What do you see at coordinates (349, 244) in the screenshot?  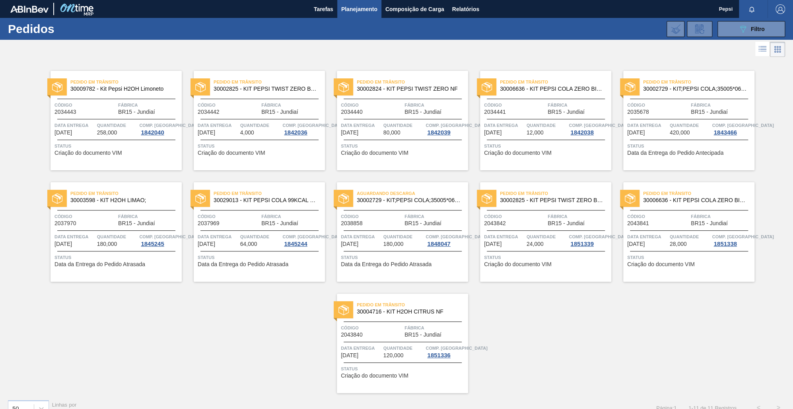 I see `span: 02/10/2025` at bounding box center [349, 244].